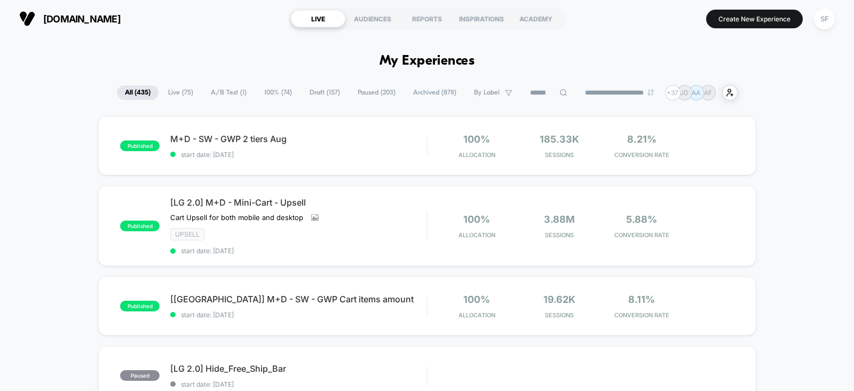 The image size is (854, 391). What do you see at coordinates (651, 92) in the screenshot?
I see `img: end` at bounding box center [651, 92].